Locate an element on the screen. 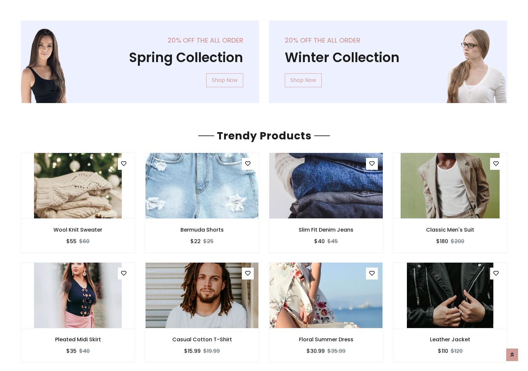 The height and width of the screenshot is (371, 528). h6: $40 is located at coordinates (319, 241).